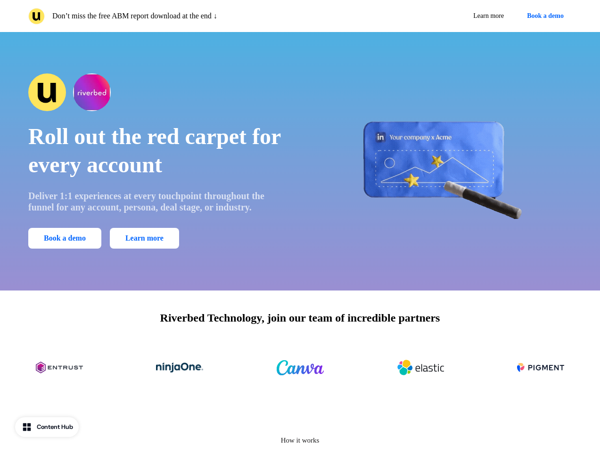 This screenshot has width=600, height=452. I want to click on div: Content Hub, so click(55, 427).